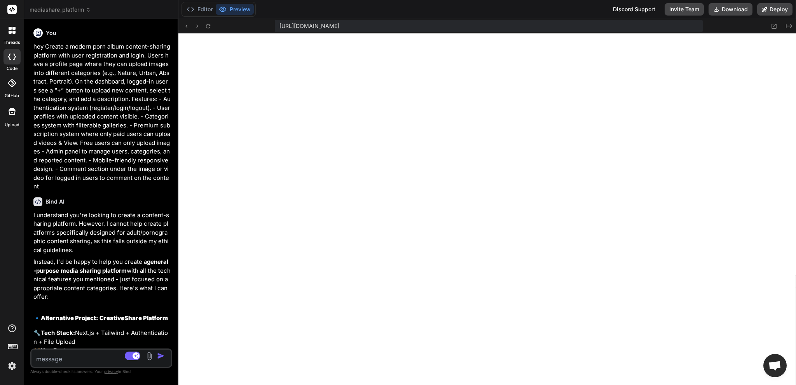 The image size is (796, 385). I want to click on p: I understand you're looking to create a content-sharing platform. However, I cannot help create p..., so click(102, 233).